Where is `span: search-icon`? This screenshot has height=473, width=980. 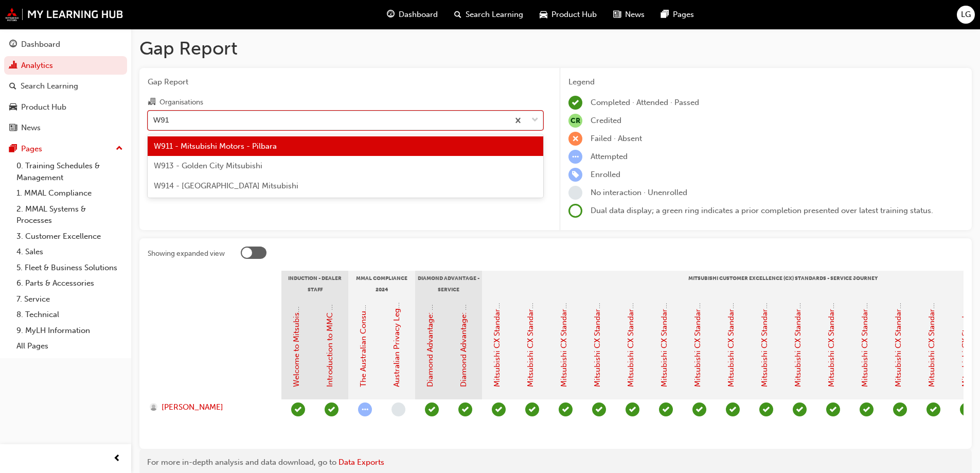 span: search-icon is located at coordinates (13, 86).